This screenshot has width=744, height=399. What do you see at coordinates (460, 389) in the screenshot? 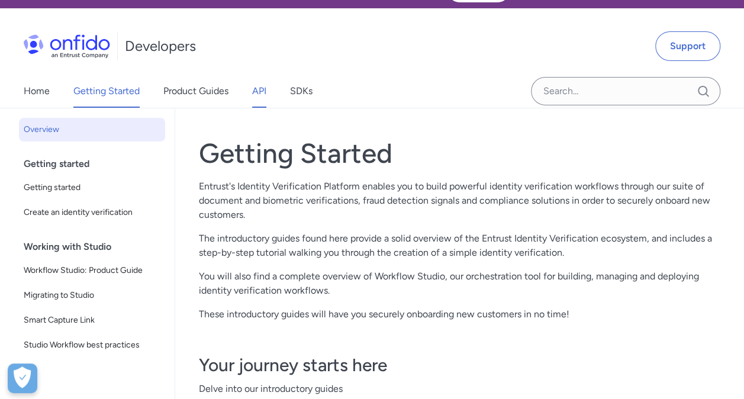
I see `span: Delve into our introductory guides` at bounding box center [460, 389].